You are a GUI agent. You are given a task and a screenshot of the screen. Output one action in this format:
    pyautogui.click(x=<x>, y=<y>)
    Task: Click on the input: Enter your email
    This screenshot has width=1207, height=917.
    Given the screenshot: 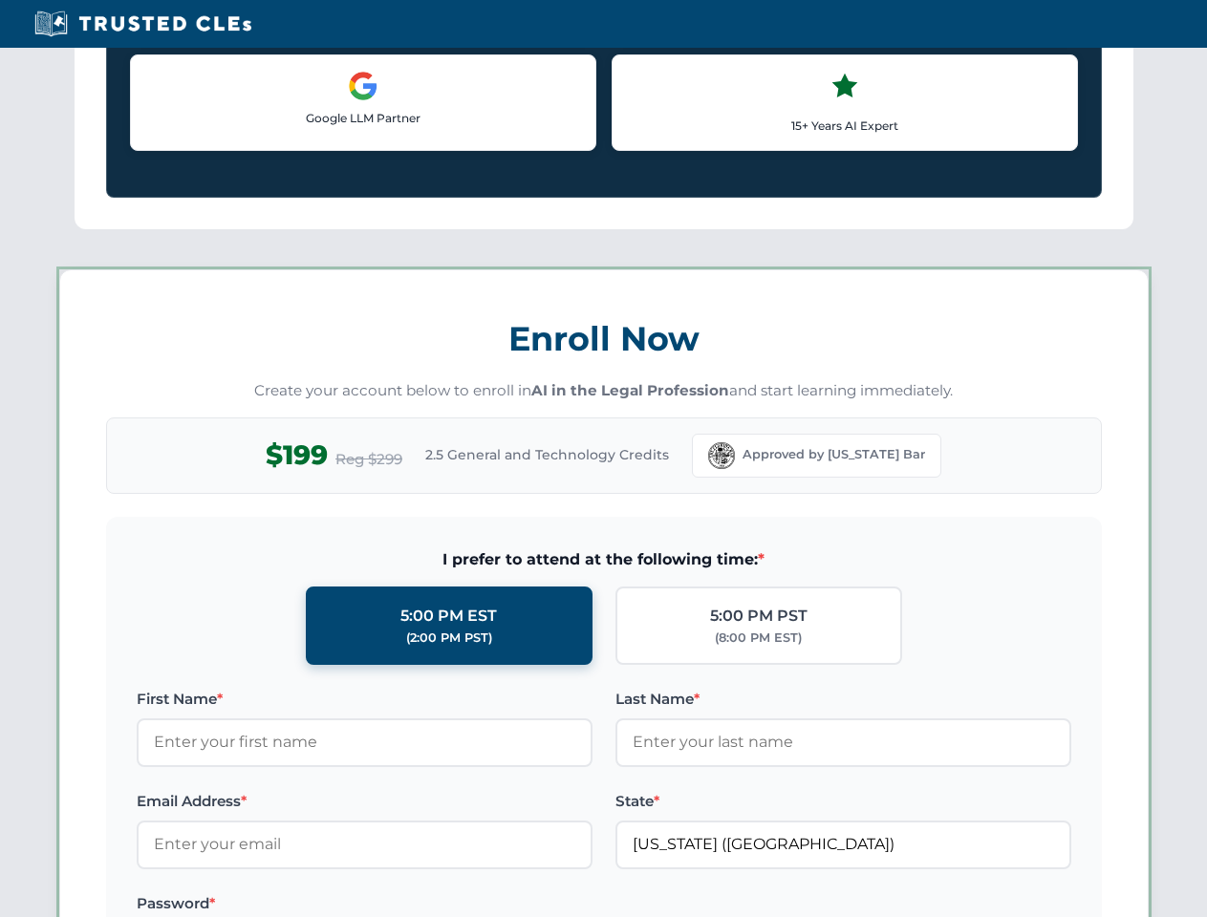 What is the action you would take?
    pyautogui.click(x=364, y=845)
    